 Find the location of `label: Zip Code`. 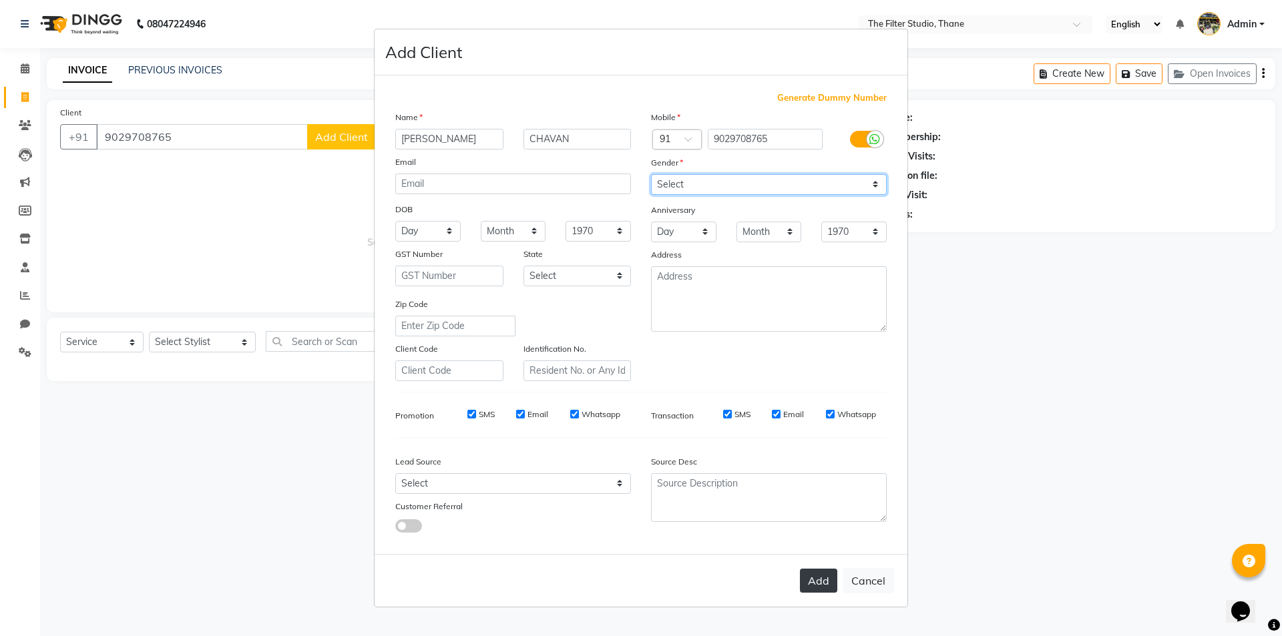

label: Zip Code is located at coordinates (411, 304).